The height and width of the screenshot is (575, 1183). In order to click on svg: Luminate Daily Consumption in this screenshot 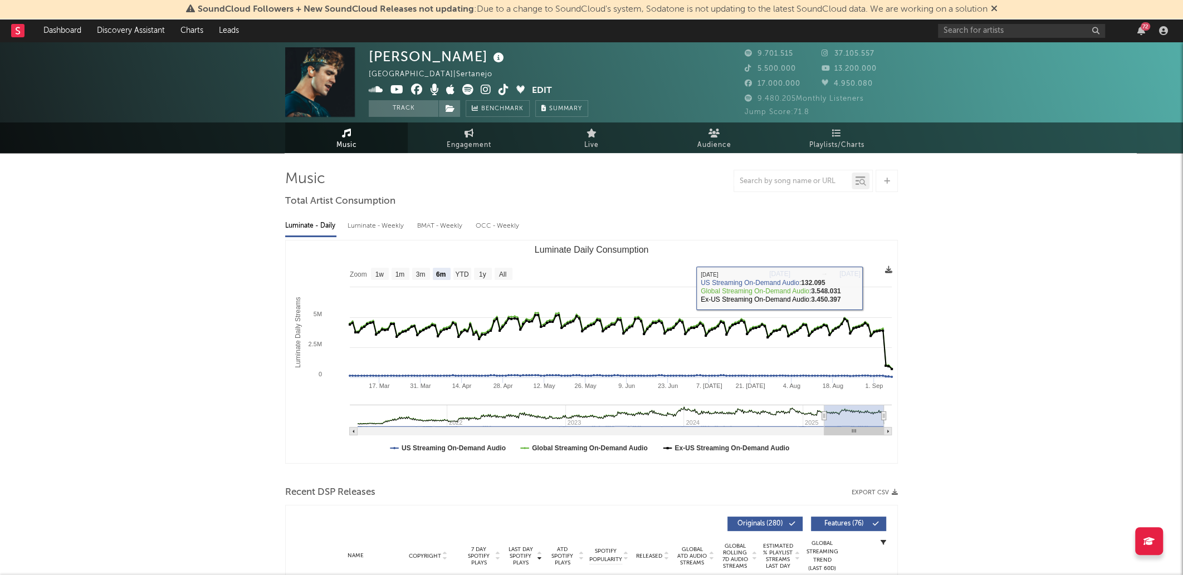, I will do `click(591, 352)`.